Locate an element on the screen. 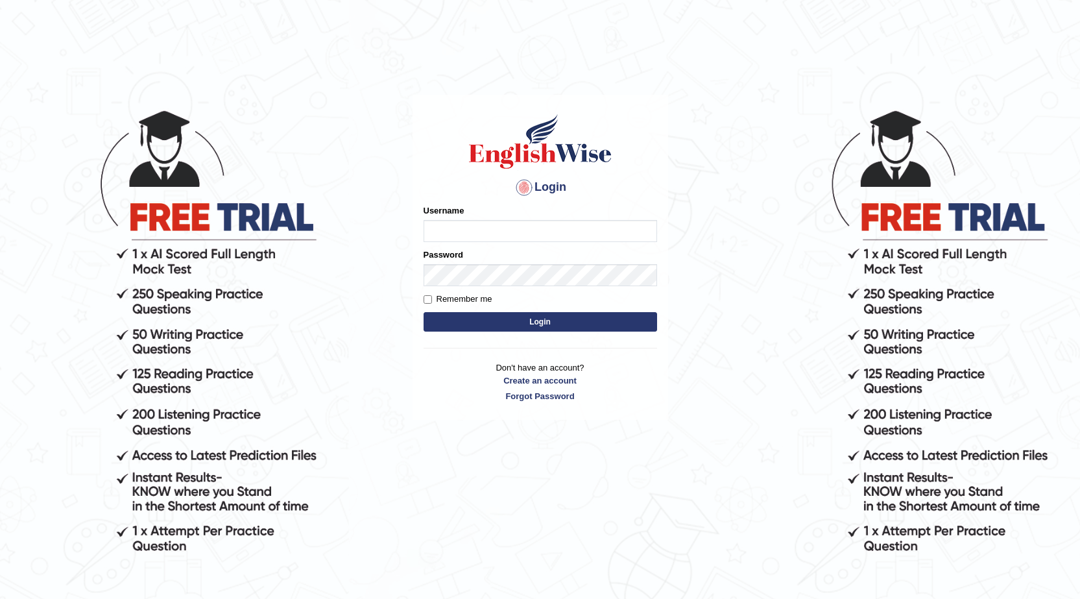 The image size is (1080, 599). img: Logo of English Wise sign in for intelligent practice with AI is located at coordinates (540, 141).